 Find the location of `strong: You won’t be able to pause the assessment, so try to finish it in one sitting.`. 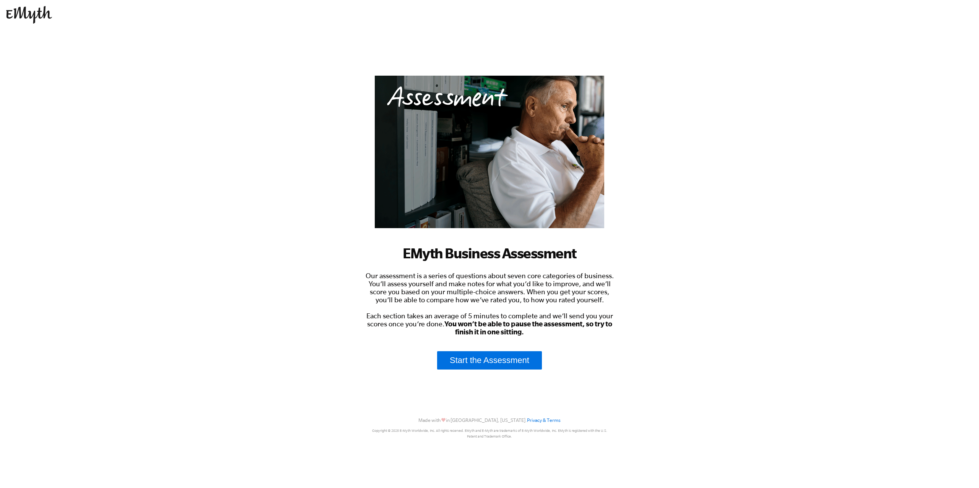

strong: You won’t be able to pause the assessment, so try to finish it in one sitting. is located at coordinates (528, 328).